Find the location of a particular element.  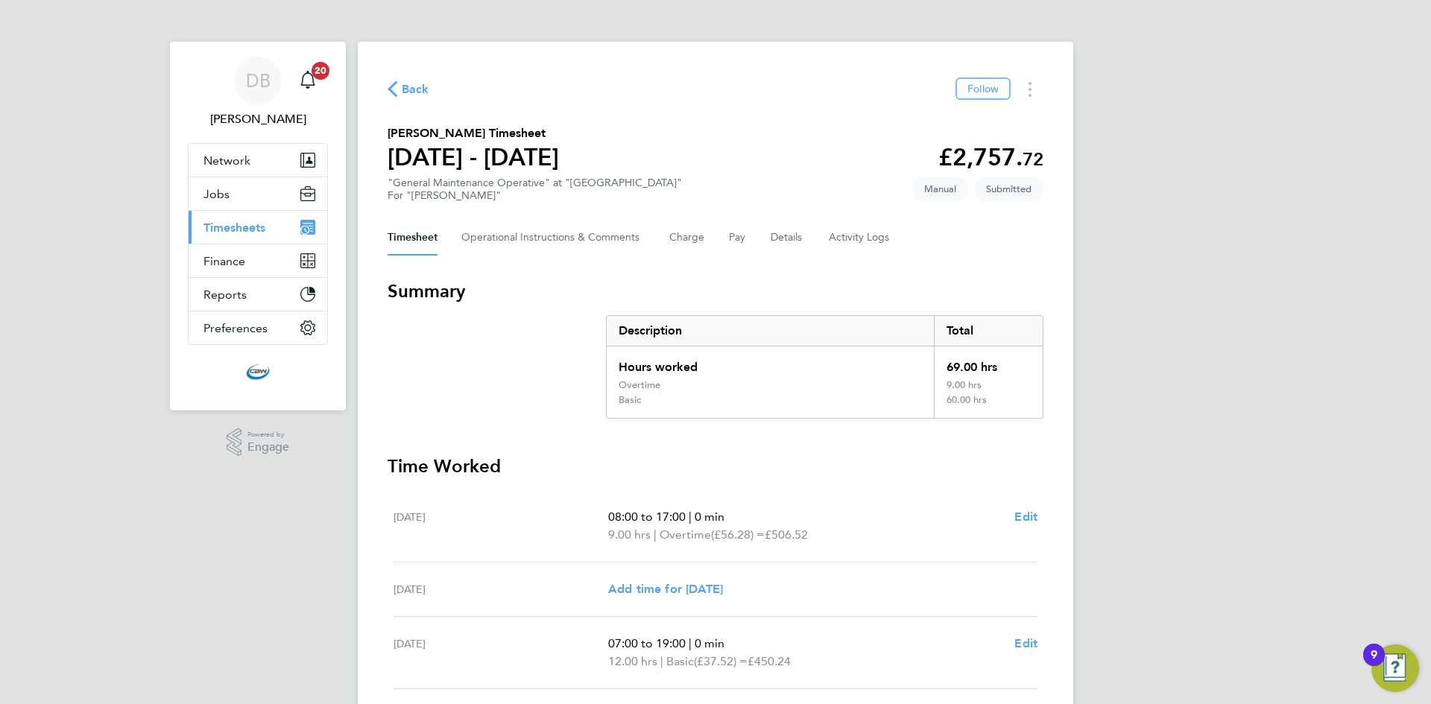

div: Summary is located at coordinates (824, 367).